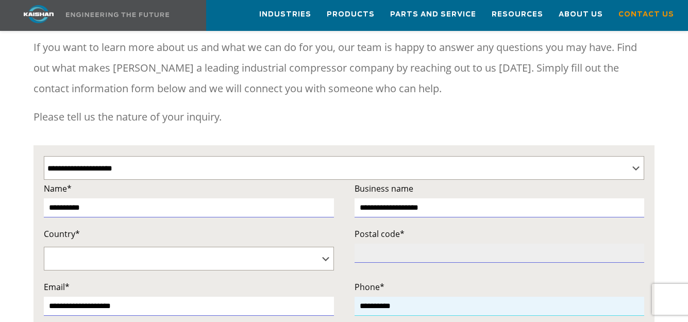 This screenshot has height=322, width=688. Describe the element at coordinates (646, 14) in the screenshot. I see `a: Contact Us` at that location.